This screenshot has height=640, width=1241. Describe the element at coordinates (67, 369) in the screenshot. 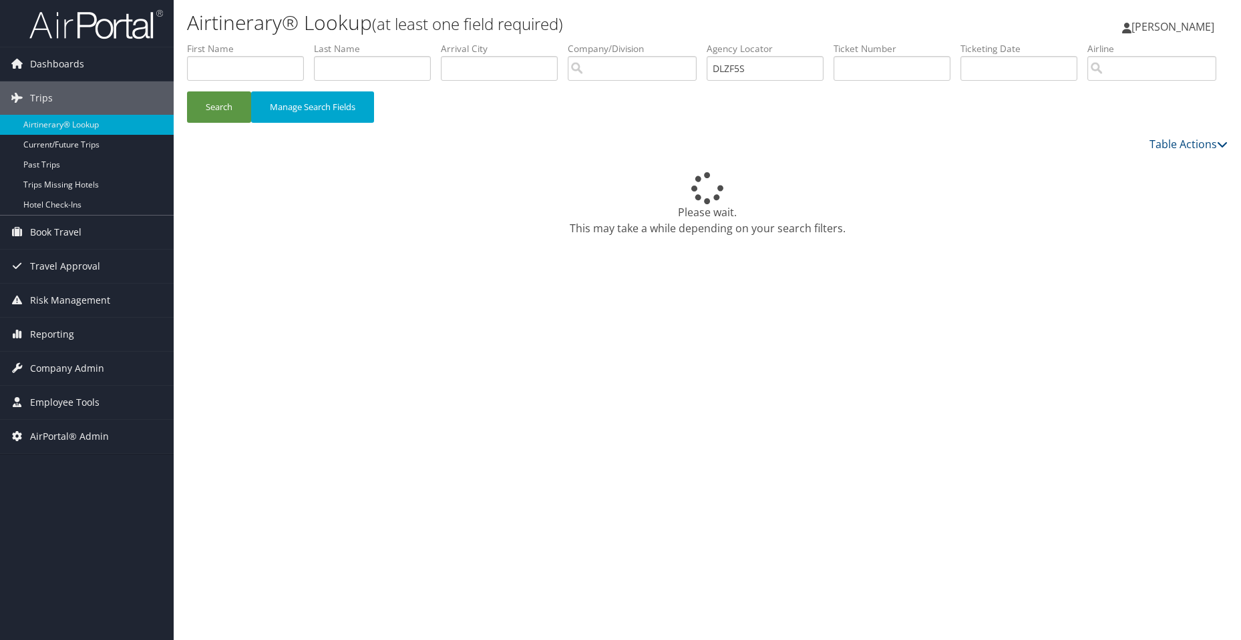

I see `span: Company Admin` at that location.